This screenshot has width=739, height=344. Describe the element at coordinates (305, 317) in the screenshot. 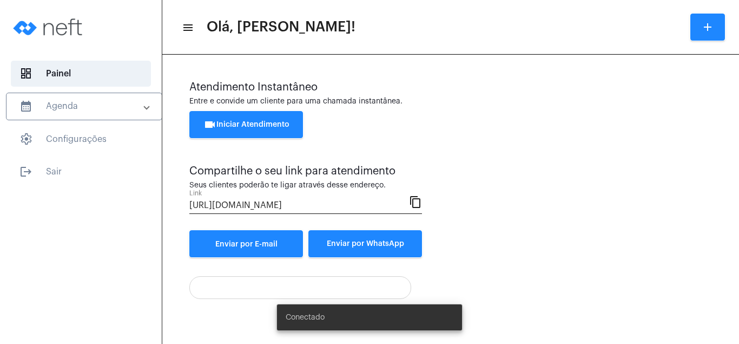

I see `span: Conectado` at that location.